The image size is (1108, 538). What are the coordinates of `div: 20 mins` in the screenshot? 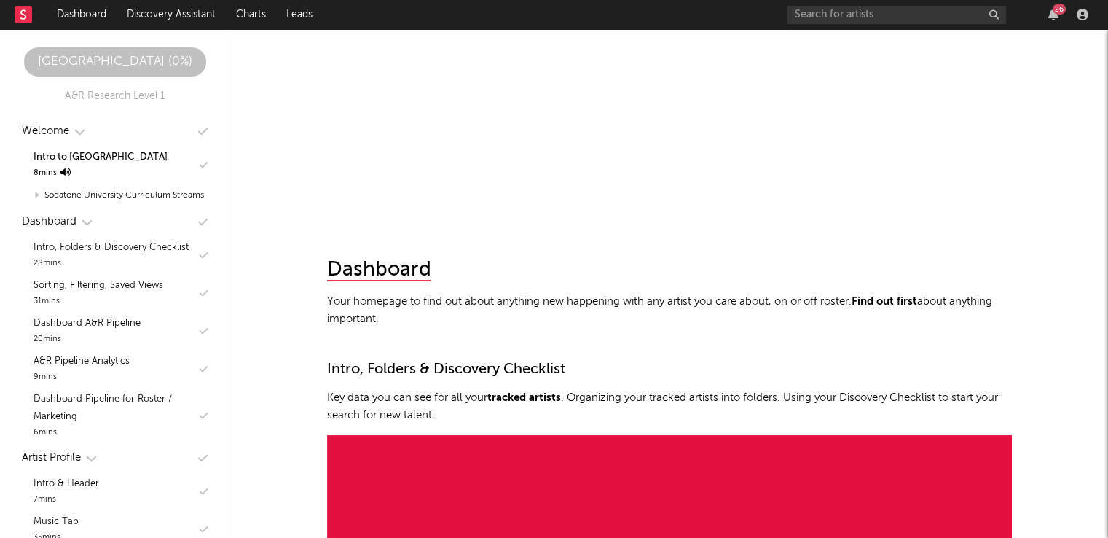 It's located at (87, 340).